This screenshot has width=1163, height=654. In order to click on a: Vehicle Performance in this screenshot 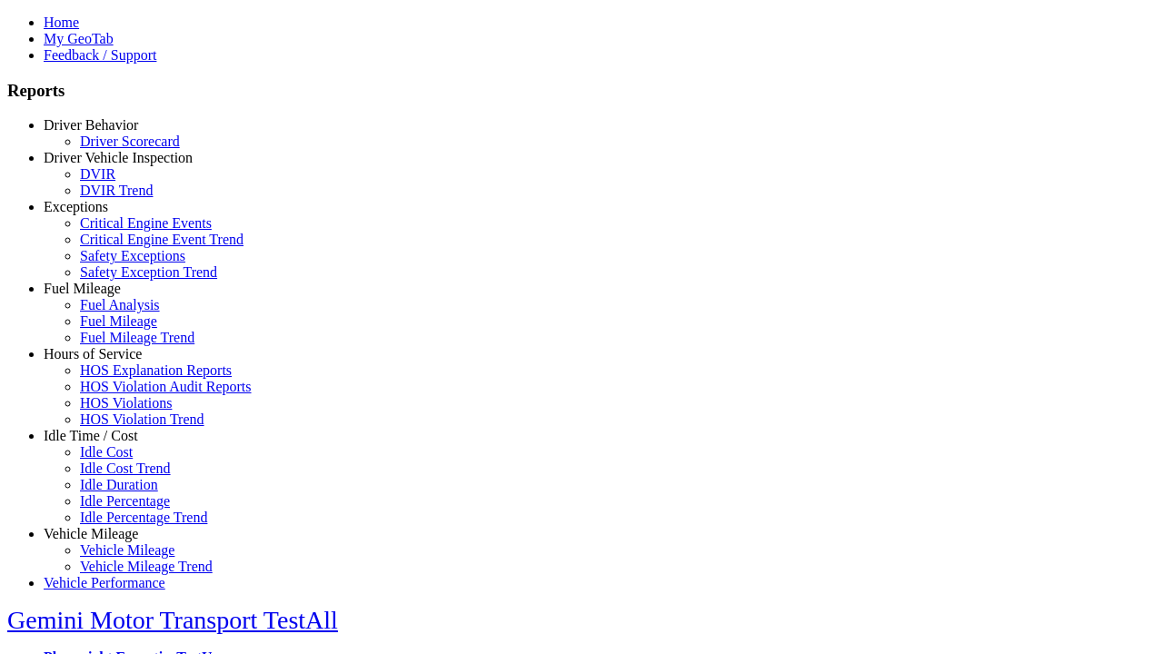, I will do `click(104, 582)`.